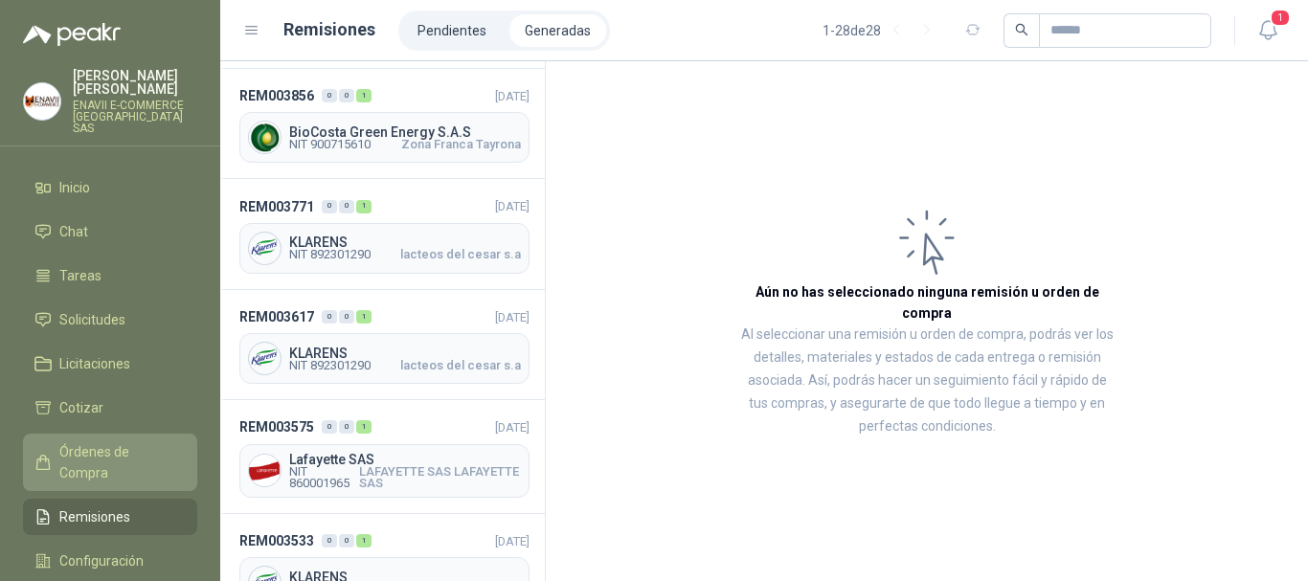  I want to click on a: Solicitudes, so click(110, 320).